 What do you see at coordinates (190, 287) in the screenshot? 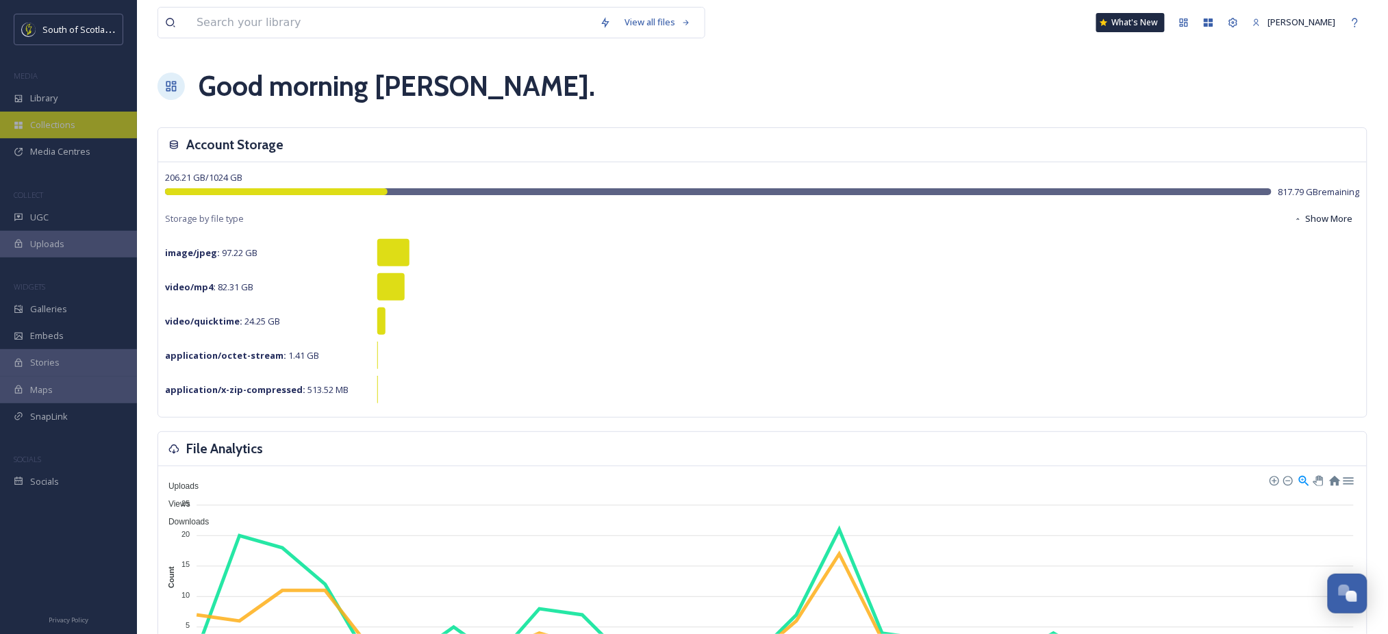
I see `strong: video/mp4 :` at bounding box center [190, 287].